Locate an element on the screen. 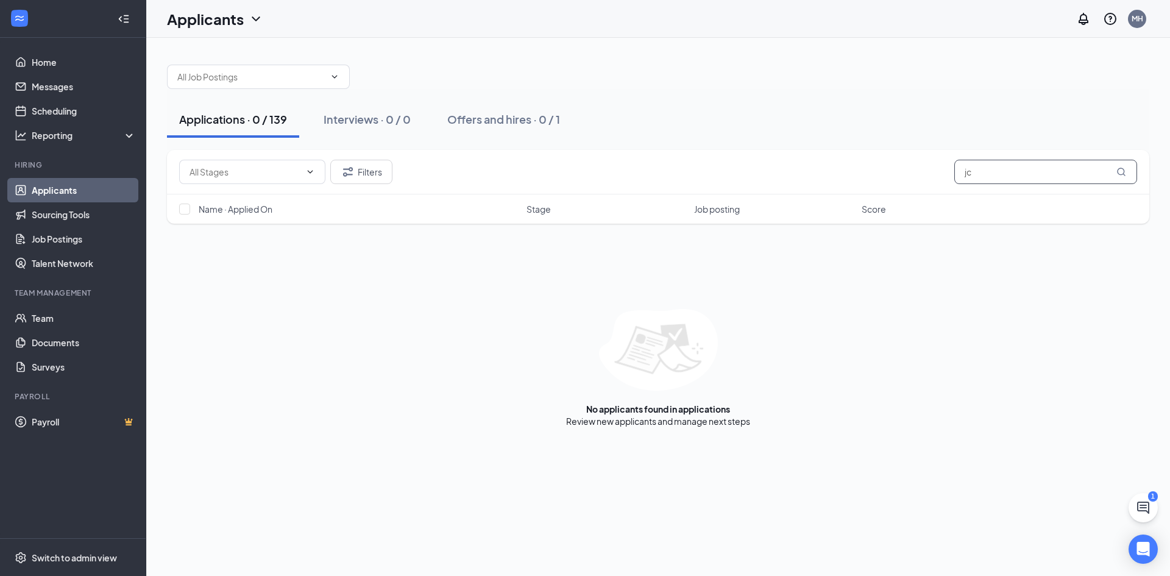 Image resolution: width=1170 pixels, height=576 pixels. svg: ChatActive is located at coordinates (1143, 508).